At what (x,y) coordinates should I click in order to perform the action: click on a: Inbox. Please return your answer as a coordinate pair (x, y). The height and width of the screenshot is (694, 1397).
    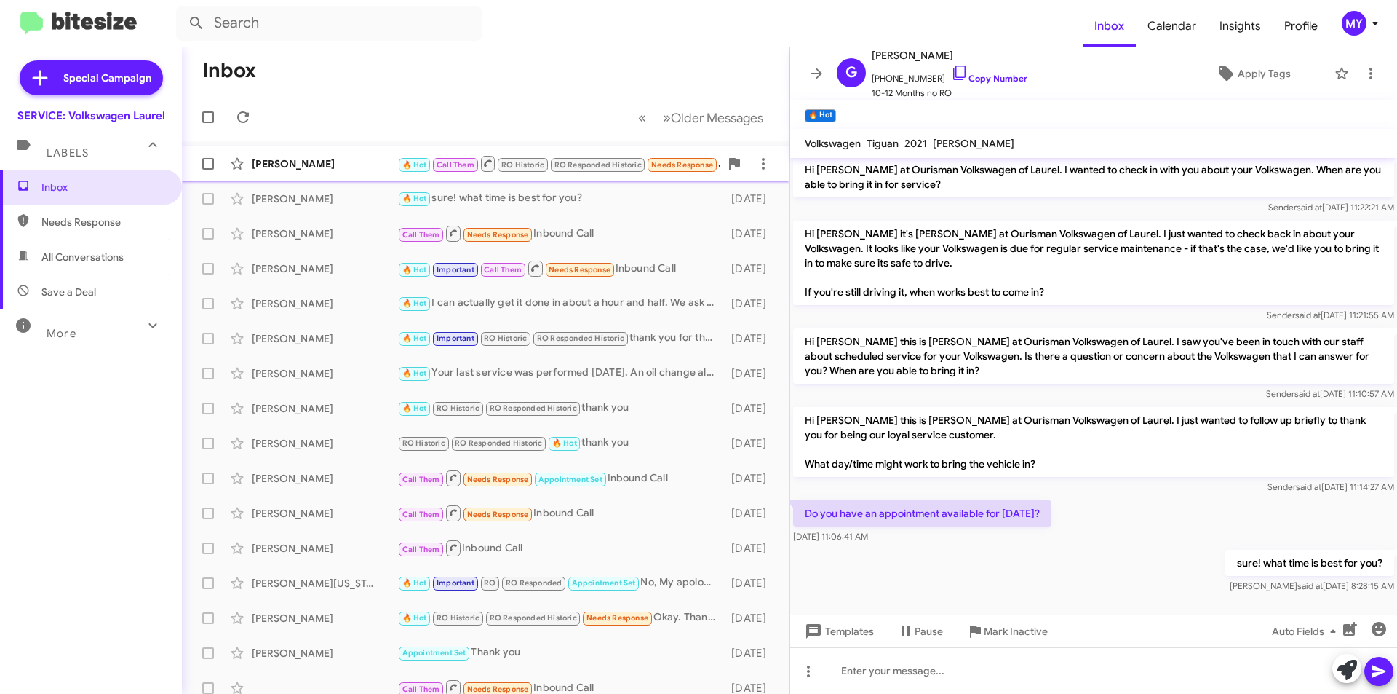
    Looking at the image, I should click on (1109, 26).